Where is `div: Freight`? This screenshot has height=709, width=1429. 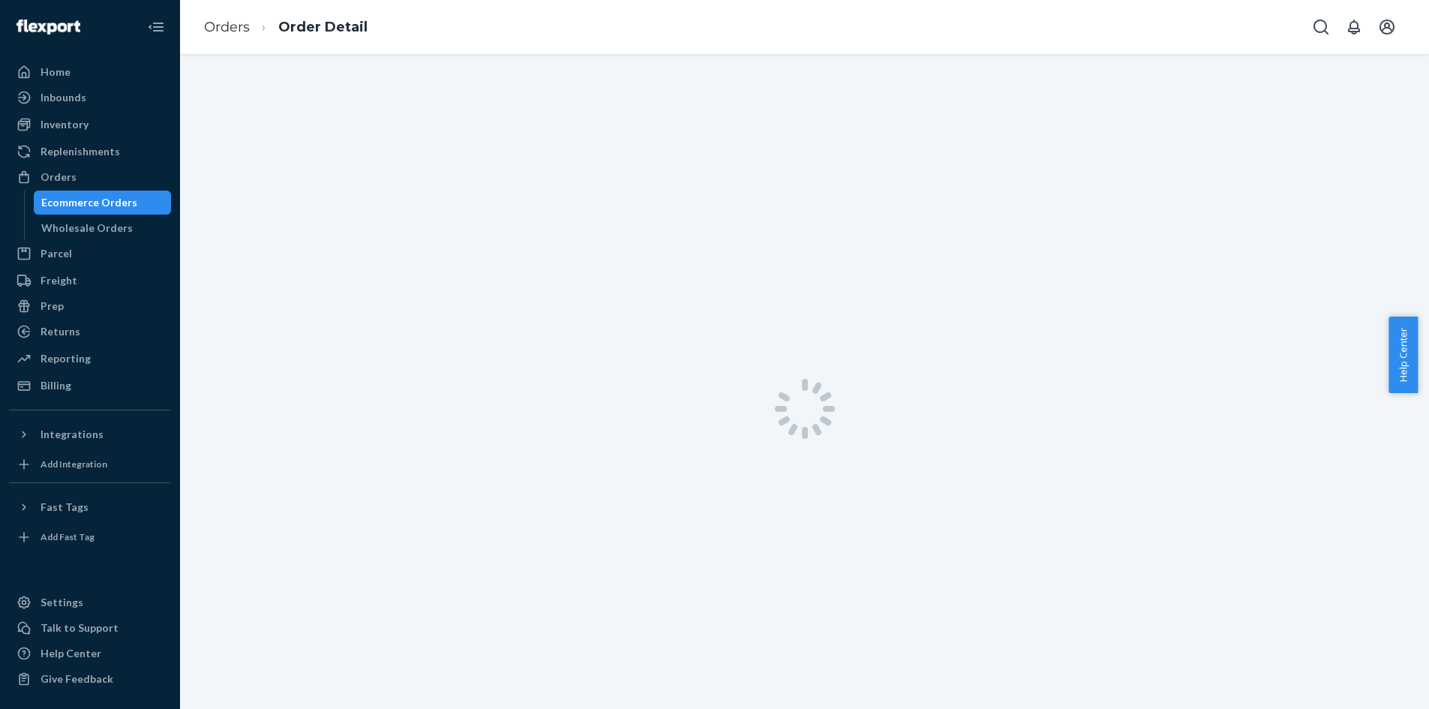 div: Freight is located at coordinates (59, 281).